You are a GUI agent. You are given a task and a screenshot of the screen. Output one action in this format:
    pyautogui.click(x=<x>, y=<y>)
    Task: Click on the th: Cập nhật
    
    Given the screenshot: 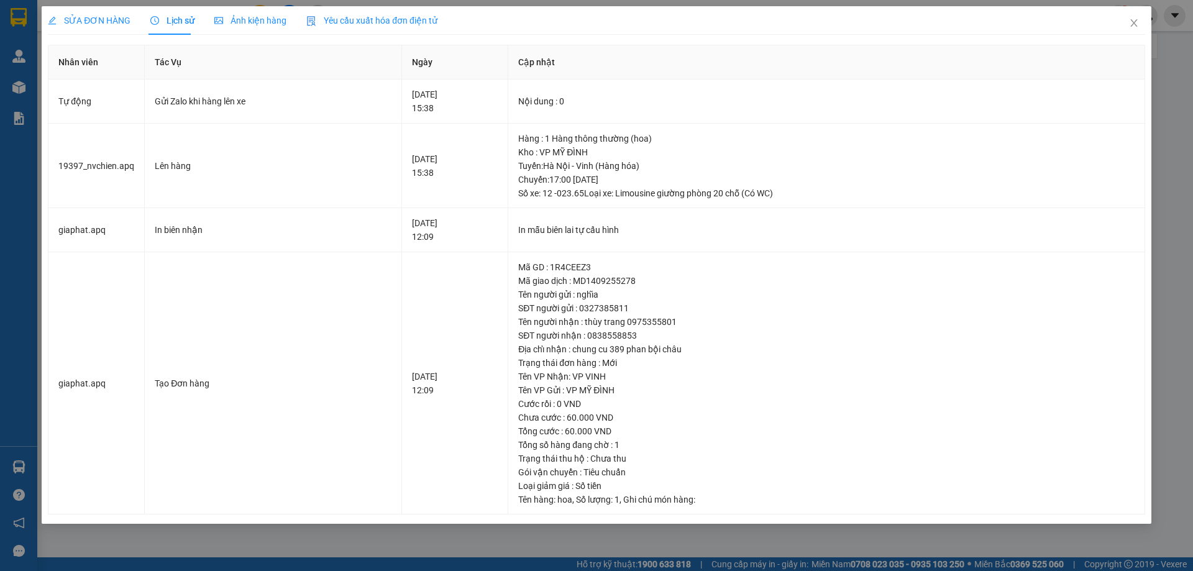 What is the action you would take?
    pyautogui.click(x=826, y=62)
    